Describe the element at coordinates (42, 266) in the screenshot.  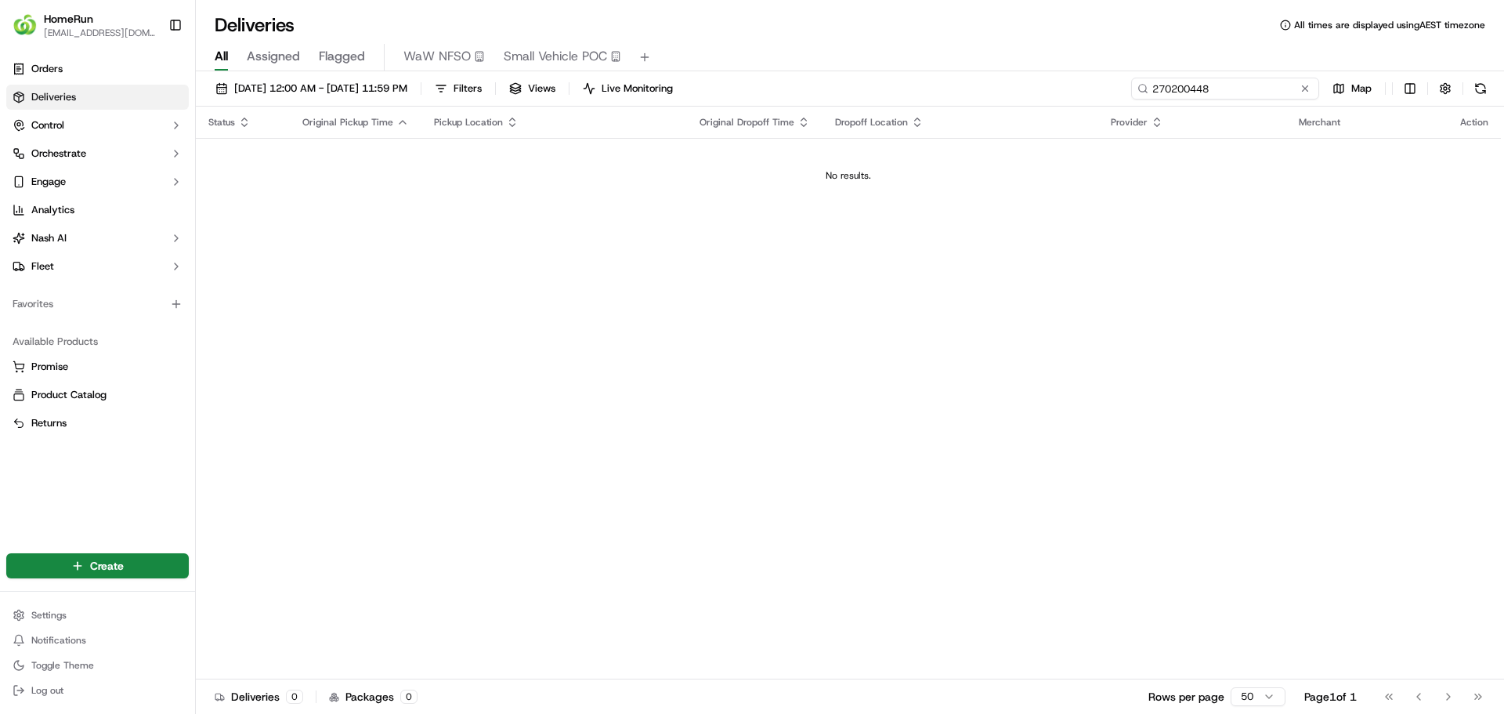
I see `span: Fleet` at that location.